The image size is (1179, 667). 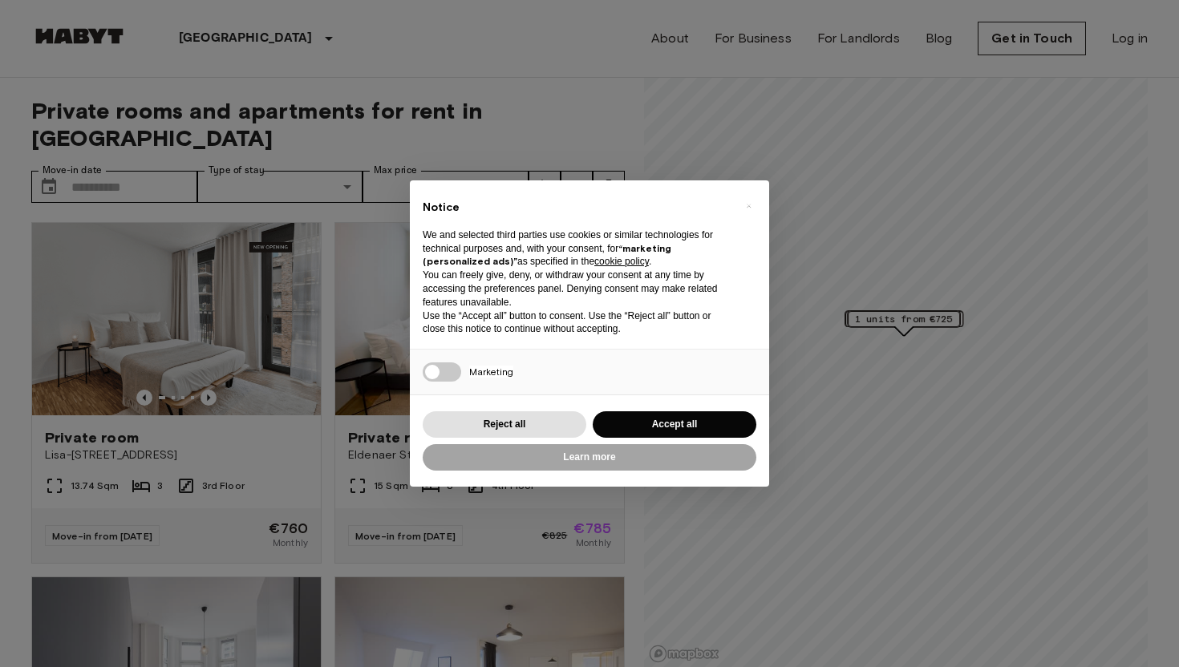 What do you see at coordinates (547, 255) in the screenshot?
I see `strong: “marketing (personalized ads)”` at bounding box center [547, 255].